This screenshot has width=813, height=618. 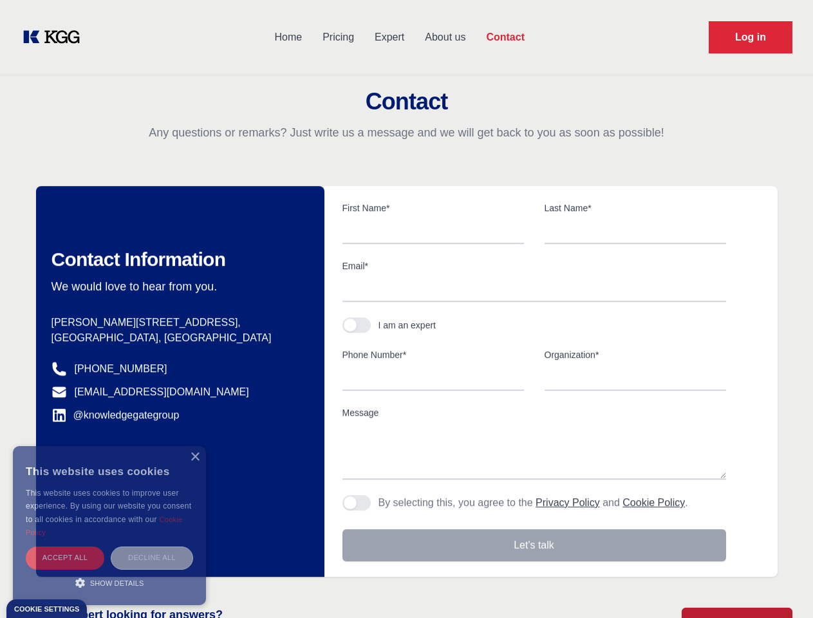 What do you see at coordinates (505, 37) in the screenshot?
I see `a: Contact` at bounding box center [505, 37].